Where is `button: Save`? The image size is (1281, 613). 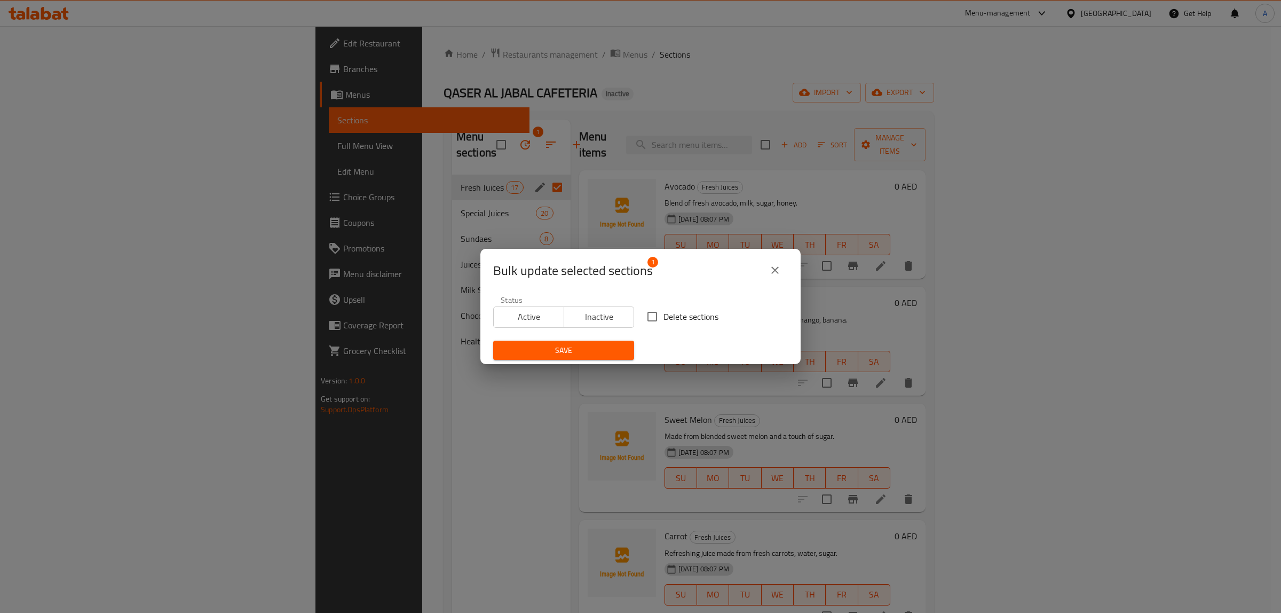 button: Save is located at coordinates (564, 350).